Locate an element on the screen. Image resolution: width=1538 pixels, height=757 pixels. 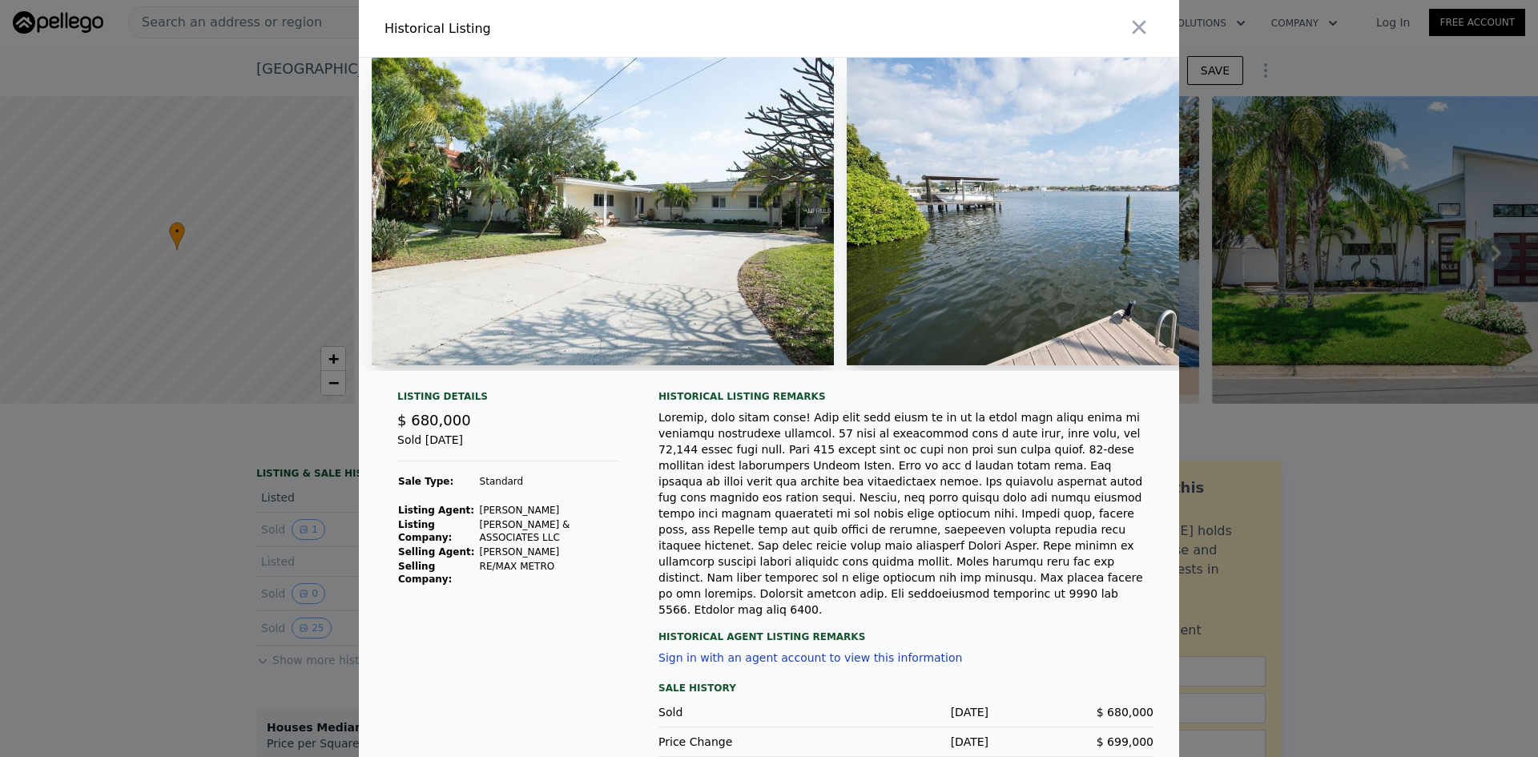
div: Sold is located at coordinates (741, 712).